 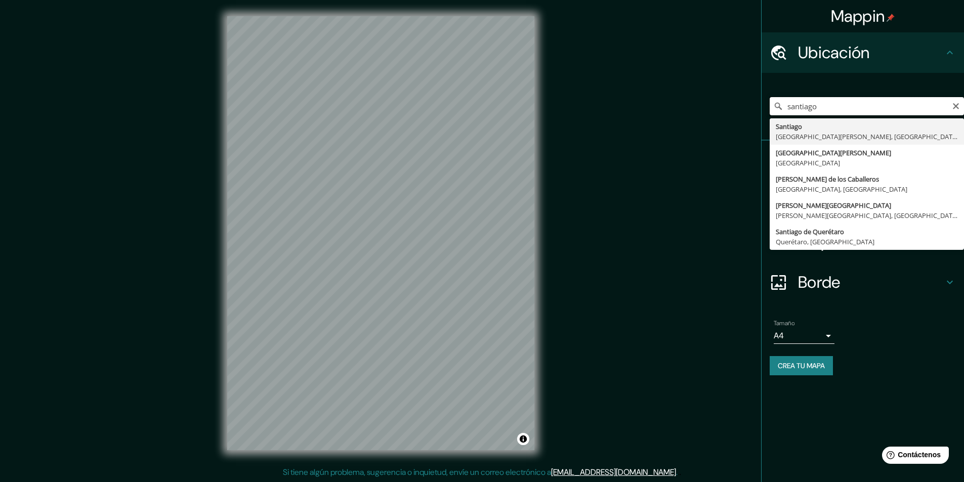 I want to click on div: Ubicación, so click(x=863, y=53).